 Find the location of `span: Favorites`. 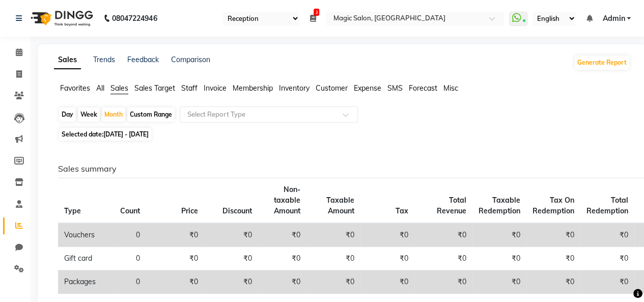

span: Favorites is located at coordinates (75, 88).